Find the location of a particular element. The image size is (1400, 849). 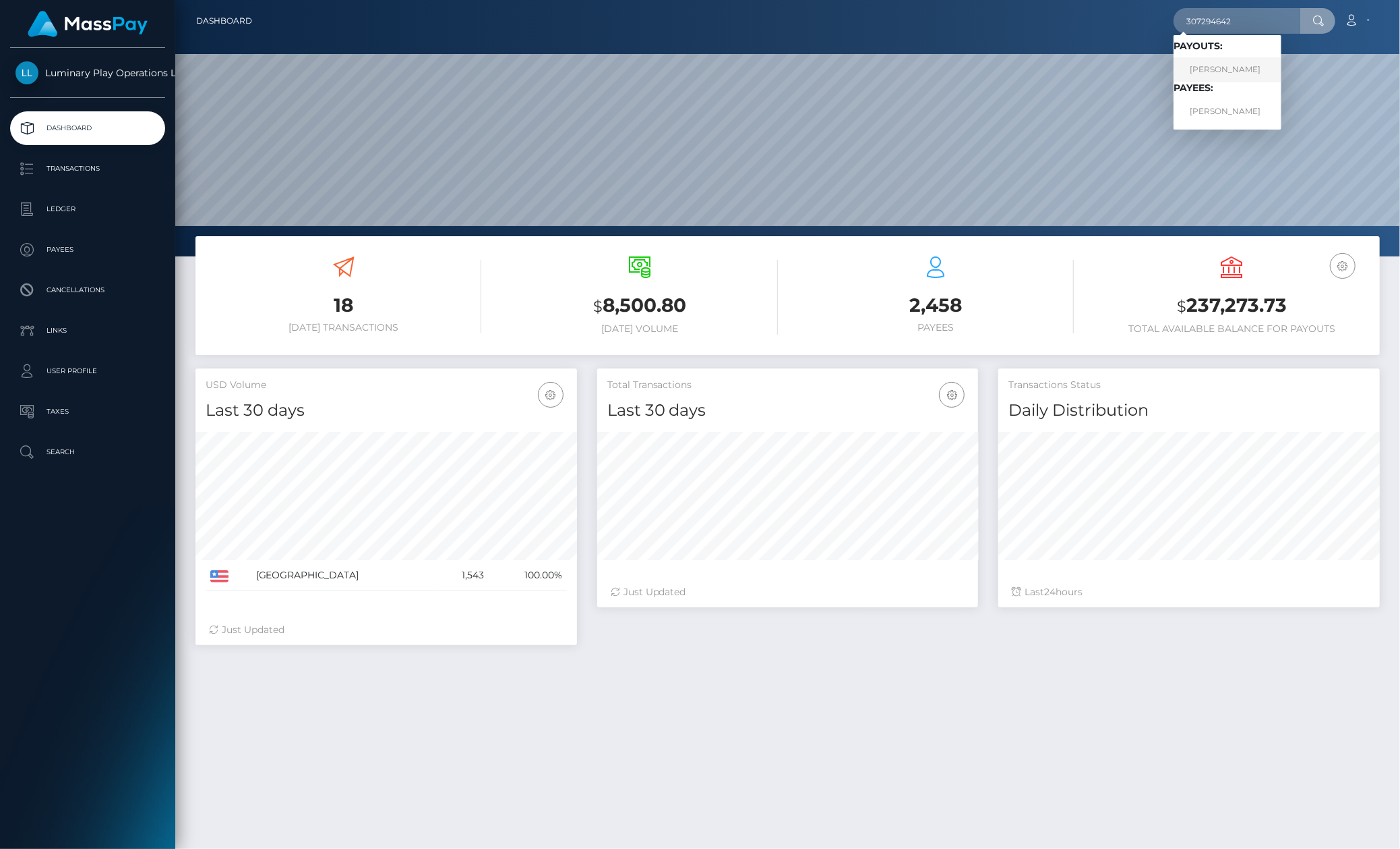

h3: 2,458 is located at coordinates (936, 305).